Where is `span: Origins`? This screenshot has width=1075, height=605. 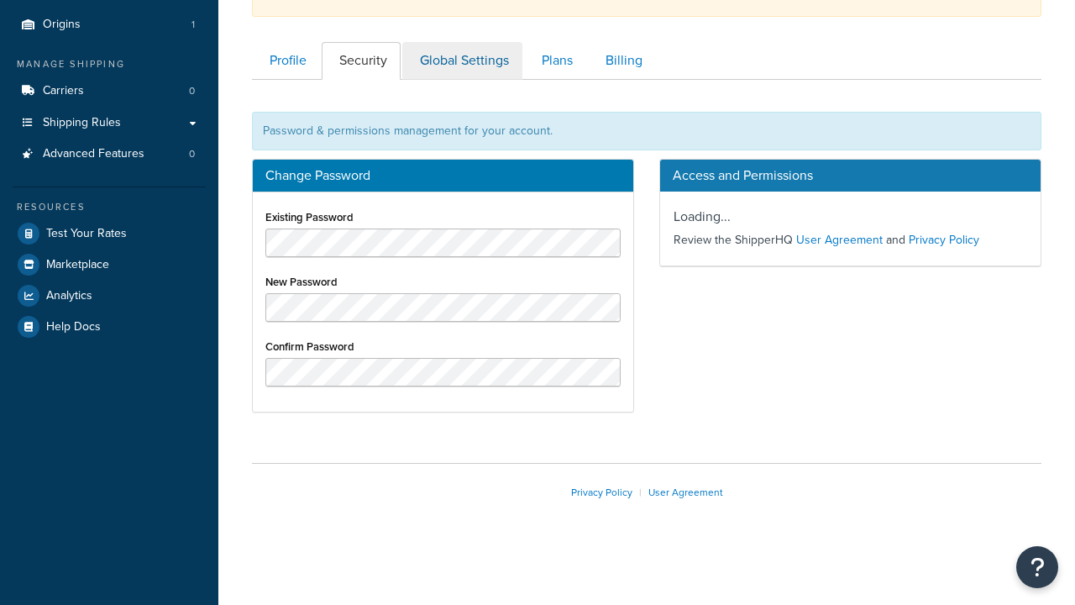
span: Origins is located at coordinates (61, 24).